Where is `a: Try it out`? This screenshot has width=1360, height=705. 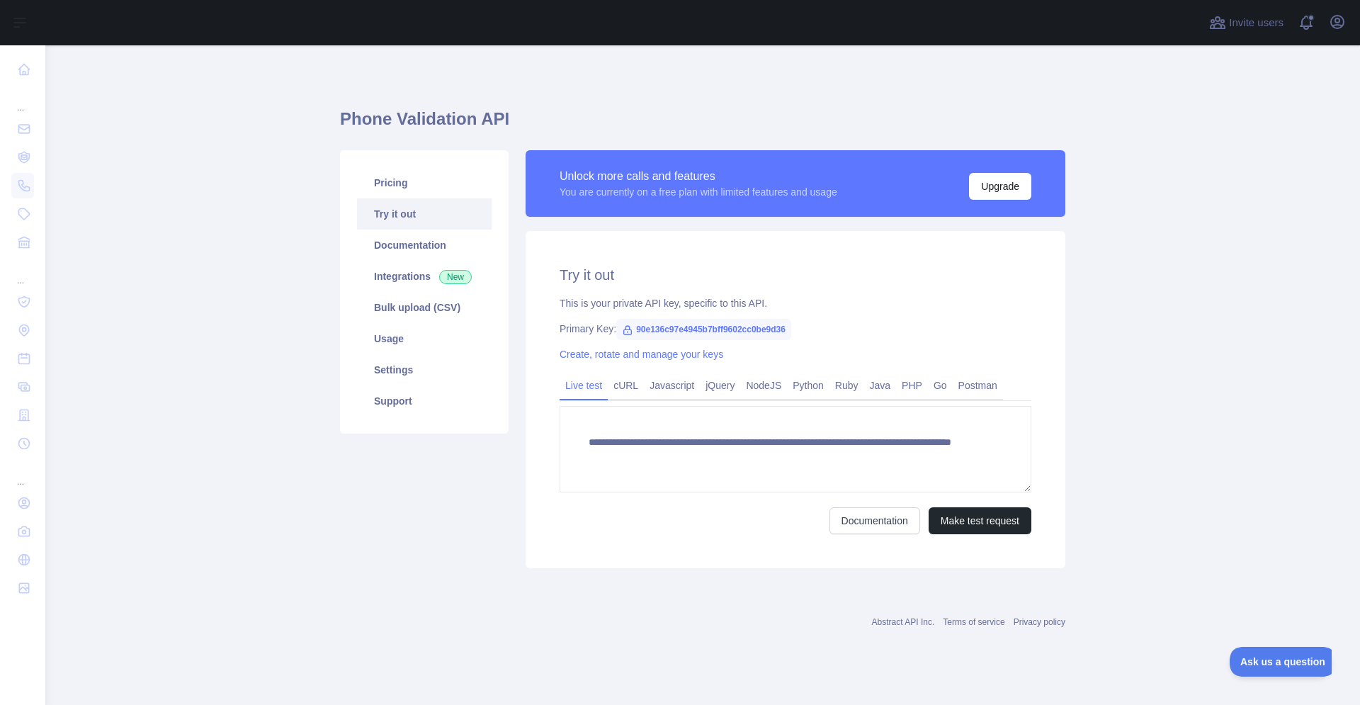 a: Try it out is located at coordinates (424, 214).